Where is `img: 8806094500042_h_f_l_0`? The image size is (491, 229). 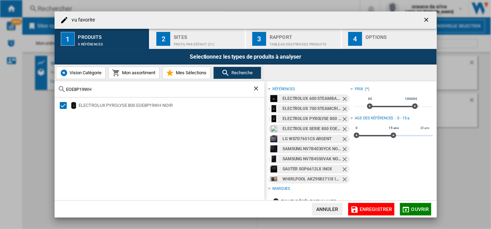
img: 8806094500042_h_f_l_0 is located at coordinates (274, 149).